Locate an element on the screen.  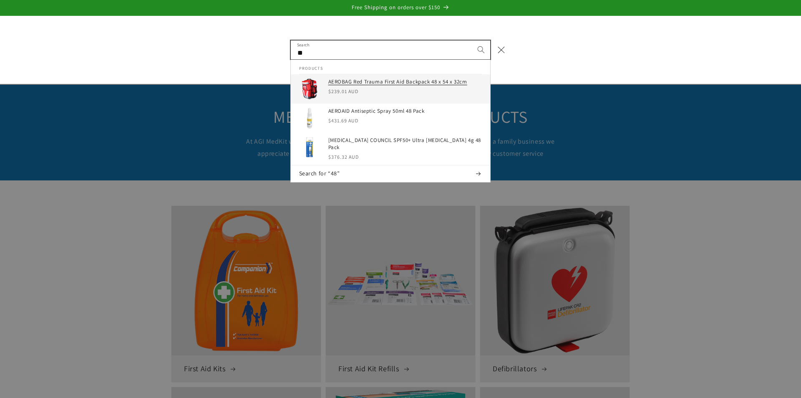
h3: AEROAID Antiseptic Spray 50ml 48 Pack is located at coordinates (405, 111).